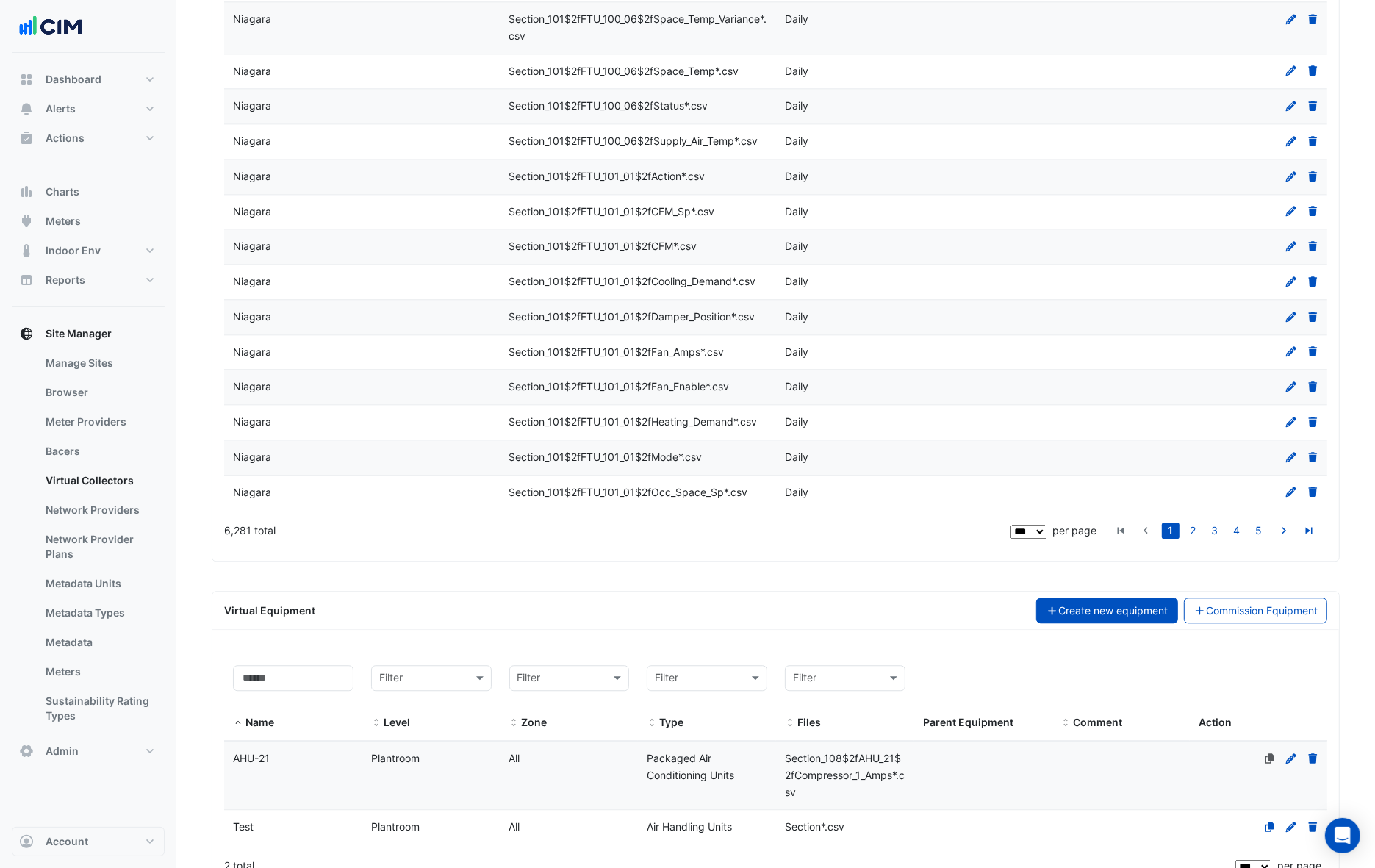 This screenshot has width=1375, height=868. What do you see at coordinates (88, 192) in the screenshot?
I see `button: Charts` at bounding box center [88, 192].